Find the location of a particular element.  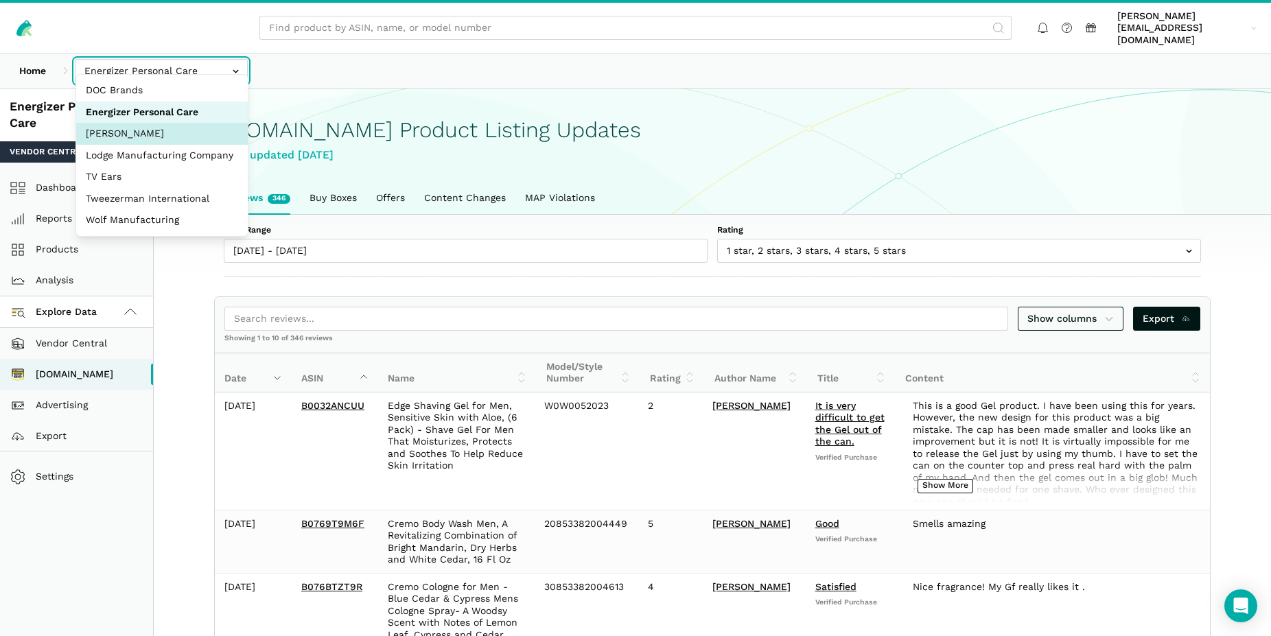

div: This is a good Gel product. I have been using this for years. However, the new design for this pr... is located at coordinates (1056, 452).